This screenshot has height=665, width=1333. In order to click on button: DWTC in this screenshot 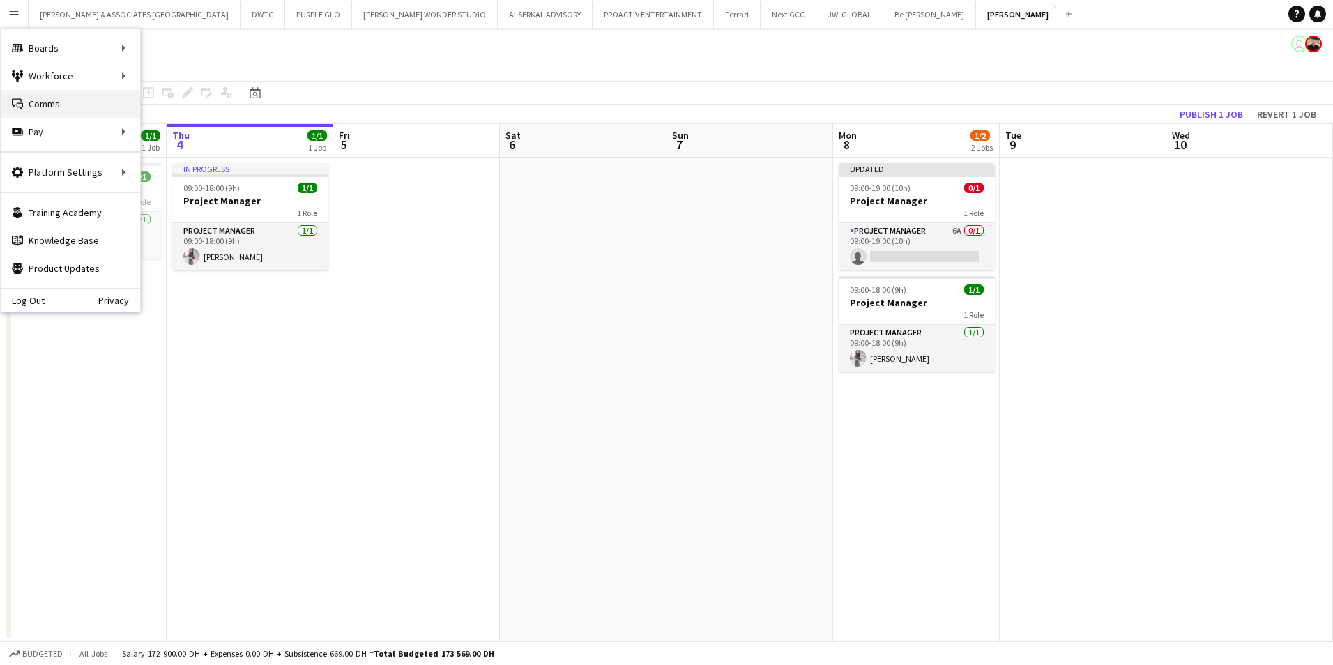, I will do `click(263, 14)`.